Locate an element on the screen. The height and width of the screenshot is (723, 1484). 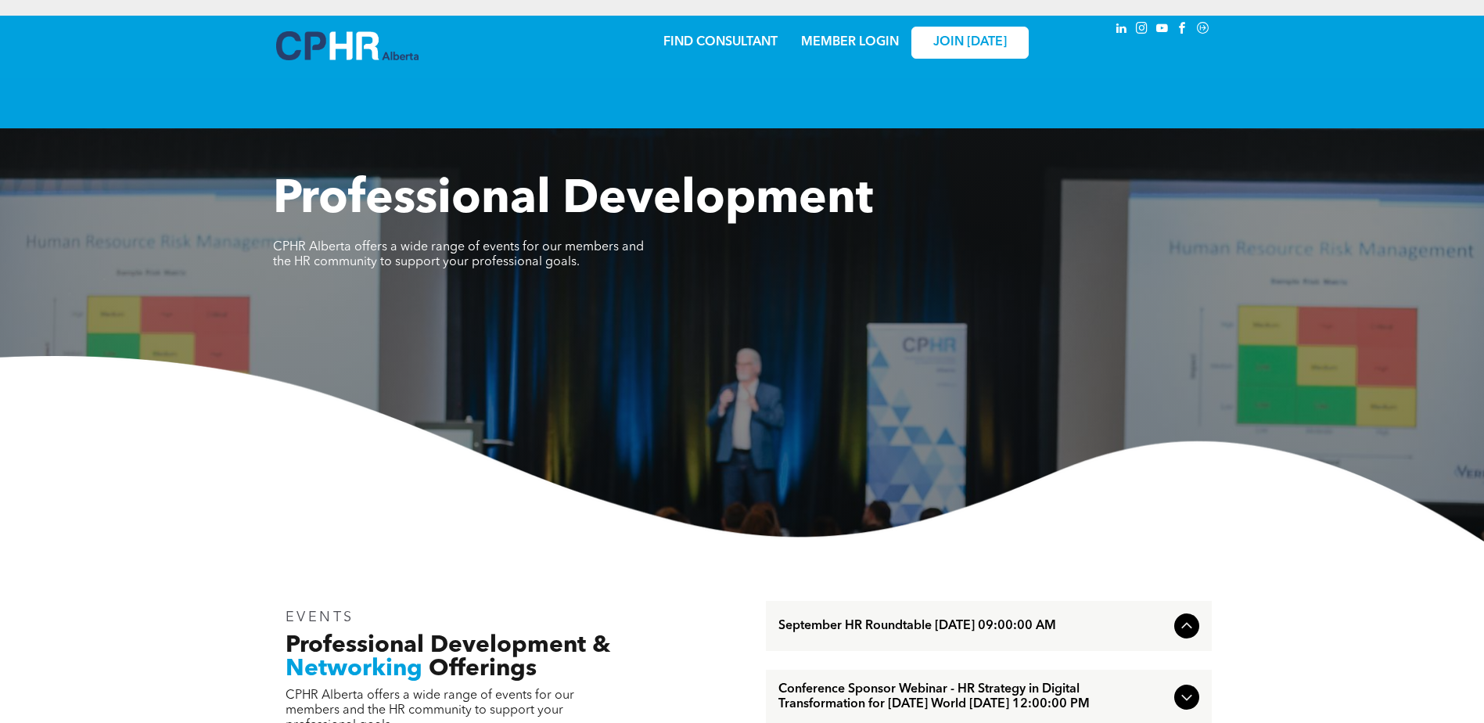
span: Networking is located at coordinates (354, 669).